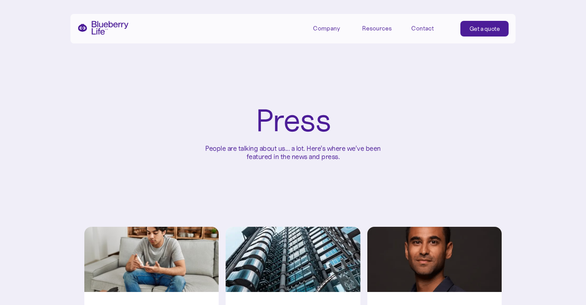  What do you see at coordinates (103, 28) in the screenshot?
I see `a: home` at bounding box center [103, 28].